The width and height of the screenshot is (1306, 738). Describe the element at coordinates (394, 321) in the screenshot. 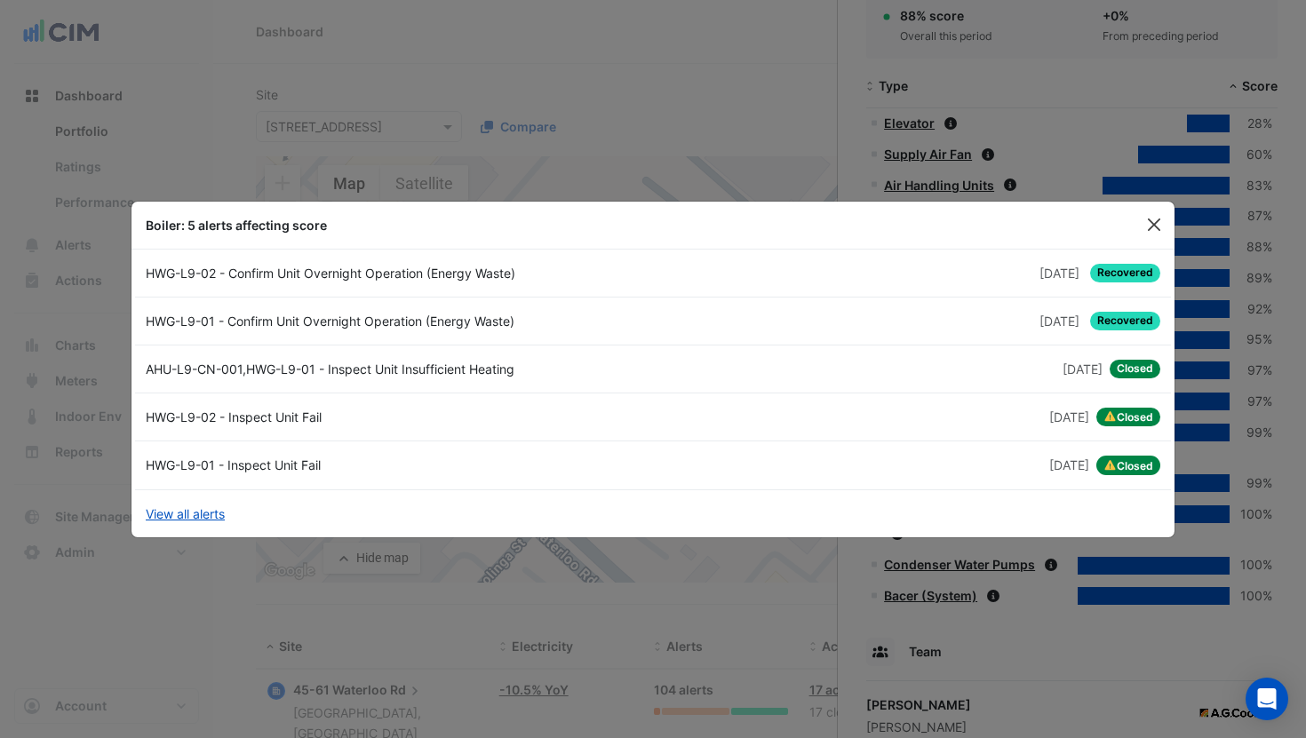

I see `div: HWG-L9-01 - Confirm Unit Overnight Operation (Energy Waste)` at that location.